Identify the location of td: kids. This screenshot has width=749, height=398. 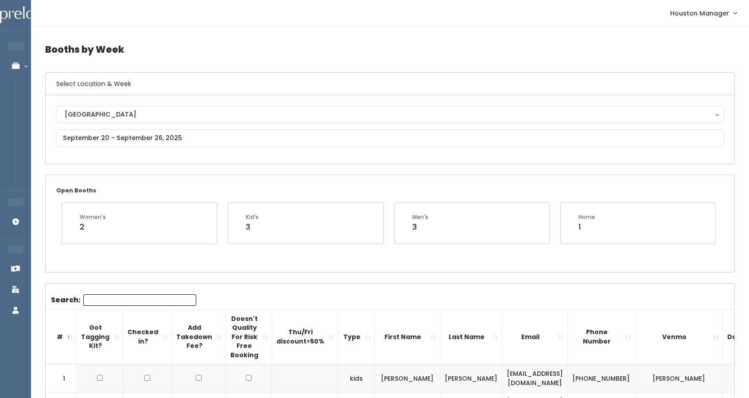
(356, 378).